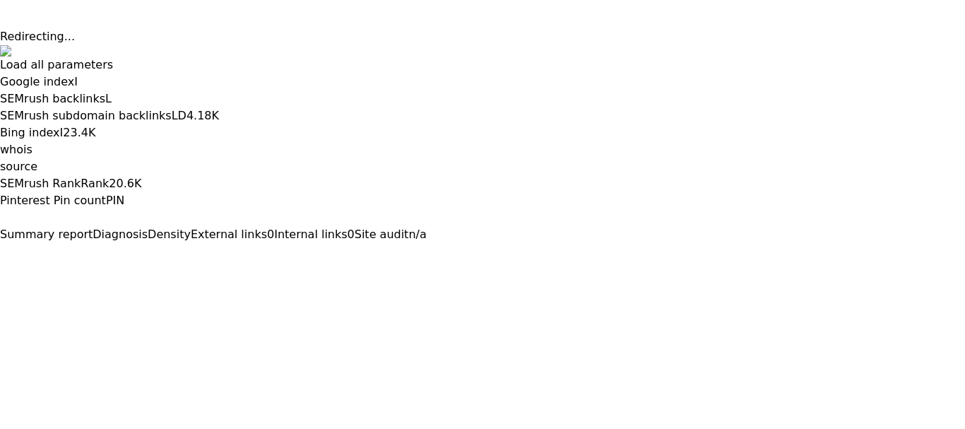  I want to click on span: Rank, so click(95, 183).